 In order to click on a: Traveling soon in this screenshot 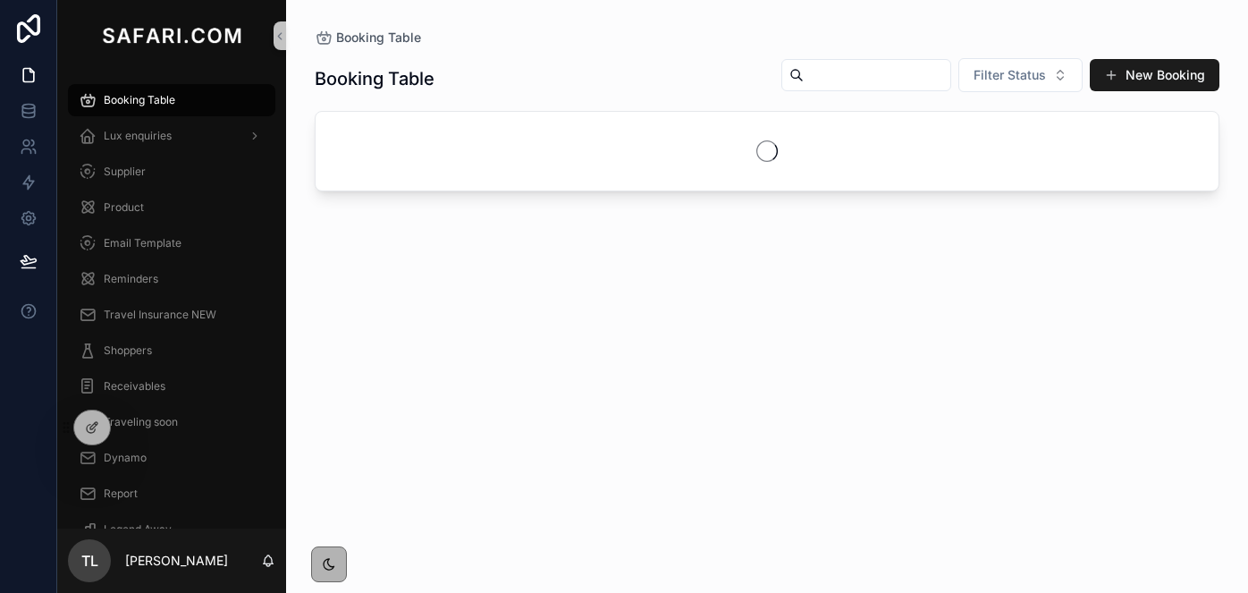, I will do `click(172, 422)`.